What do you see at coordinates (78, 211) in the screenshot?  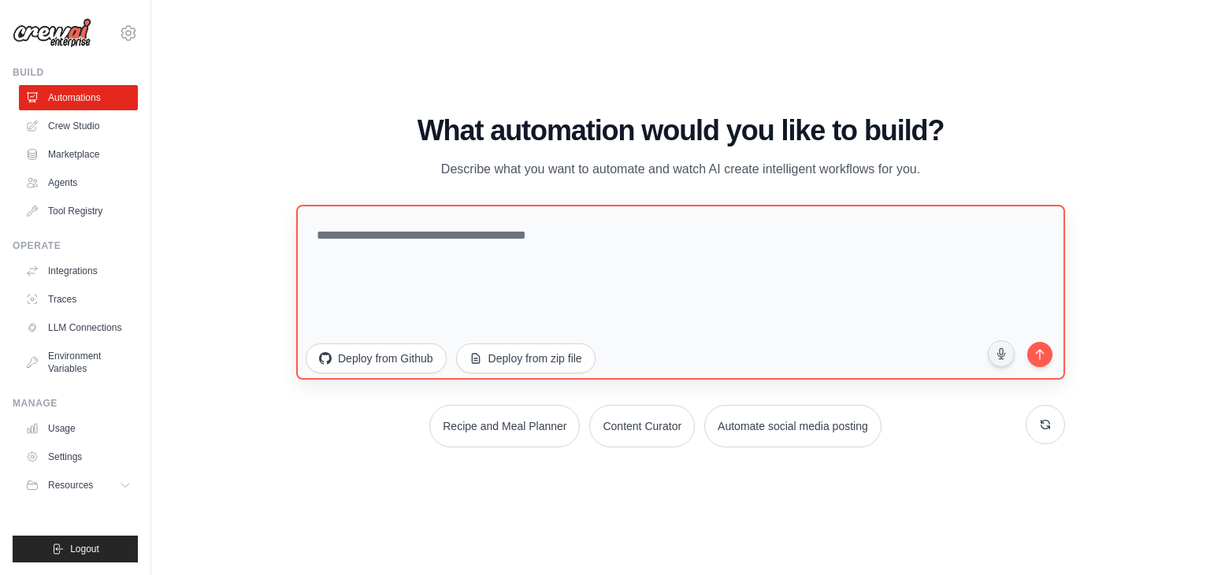 I see `a: Tool Registry` at bounding box center [78, 211].